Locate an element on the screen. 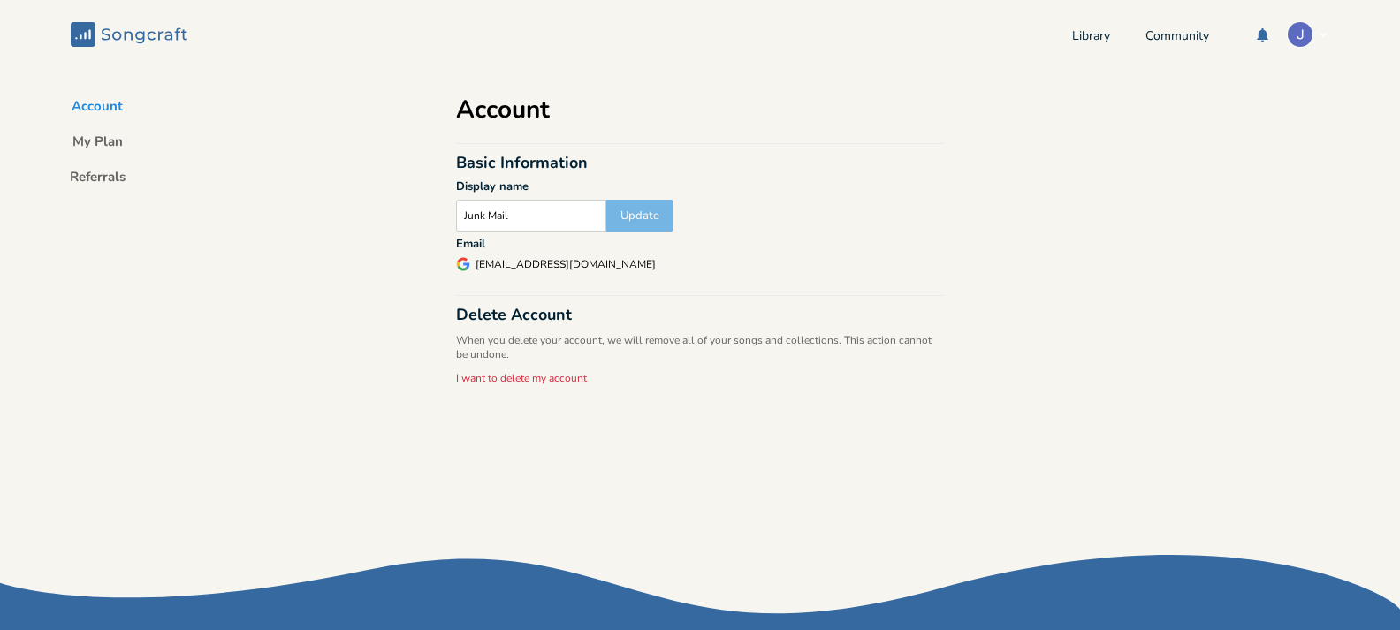 The image size is (1400, 630). div: Display name is located at coordinates (700, 186).